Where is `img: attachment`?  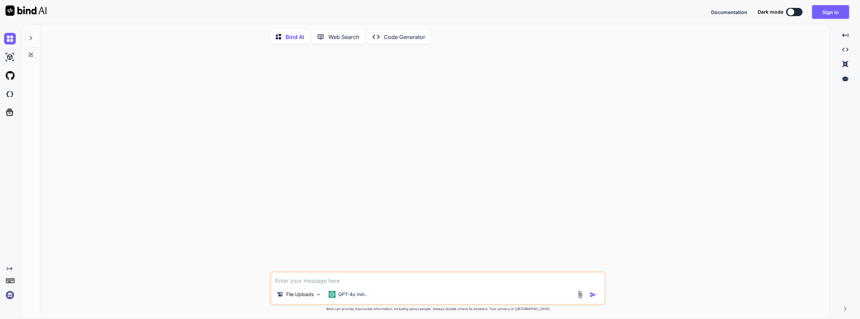 img: attachment is located at coordinates (580, 294).